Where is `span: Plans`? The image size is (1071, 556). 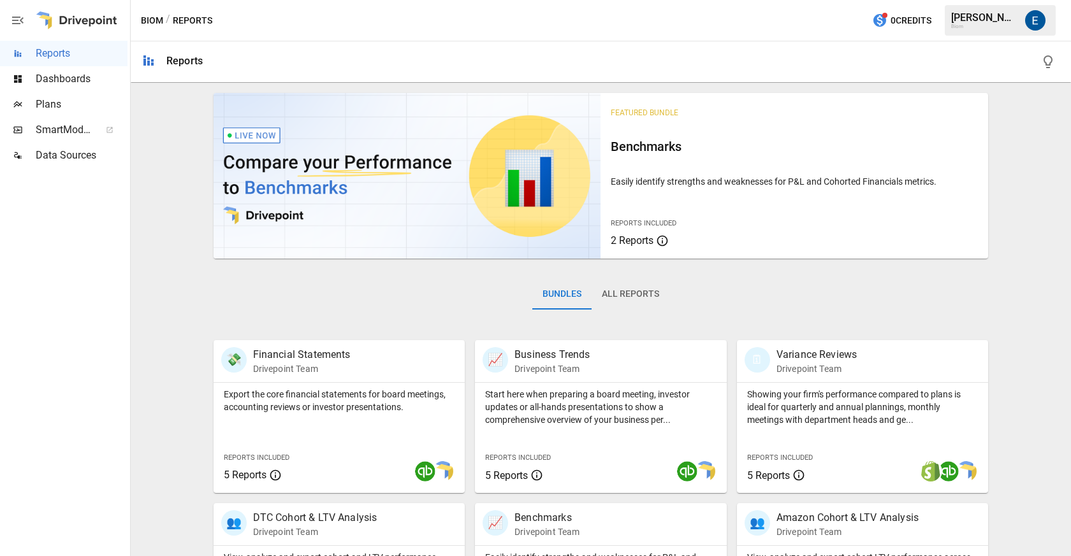
span: Plans is located at coordinates (82, 105).